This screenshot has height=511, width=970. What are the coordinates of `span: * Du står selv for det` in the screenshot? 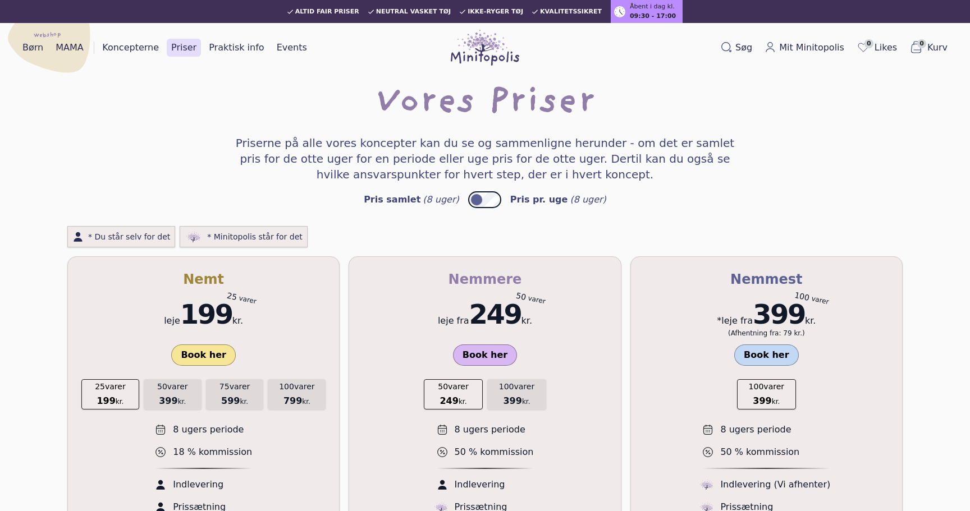 It's located at (129, 237).